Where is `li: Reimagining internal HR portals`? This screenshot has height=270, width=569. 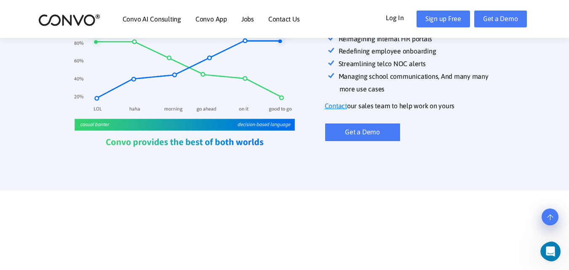
li: Reimagining internal HR portals is located at coordinates (428, 39).